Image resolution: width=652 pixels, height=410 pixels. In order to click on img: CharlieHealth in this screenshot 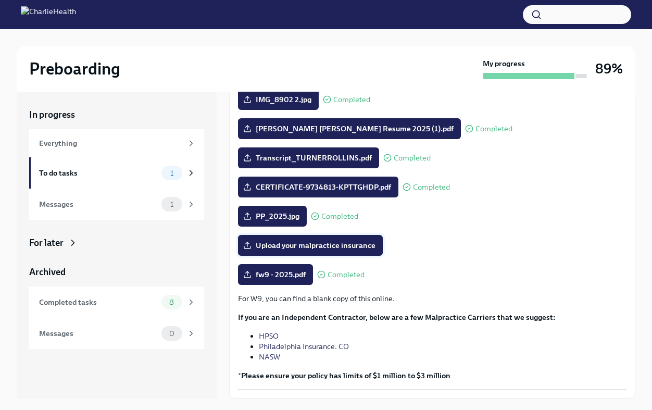, I will do `click(48, 15)`.